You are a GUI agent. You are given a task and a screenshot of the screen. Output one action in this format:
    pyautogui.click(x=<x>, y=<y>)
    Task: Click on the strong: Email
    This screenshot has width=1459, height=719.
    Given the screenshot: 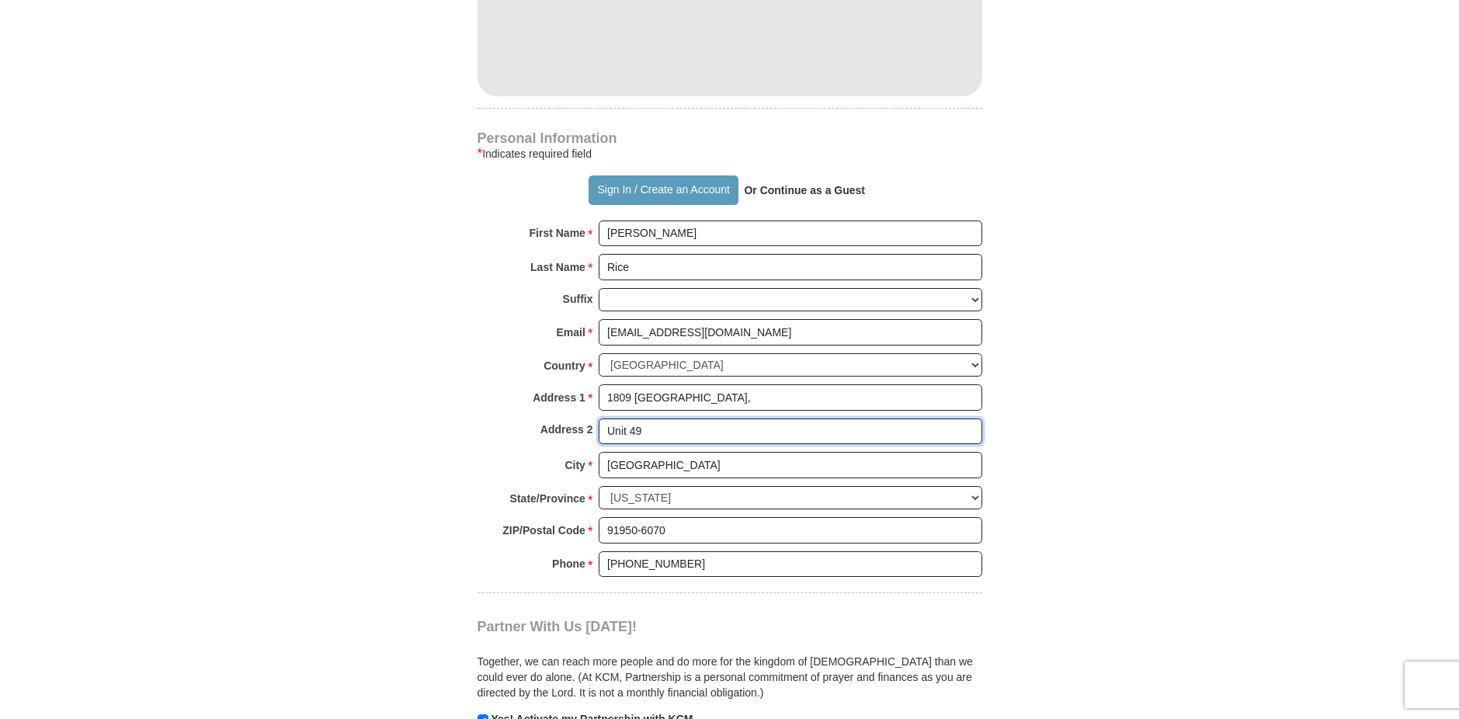 What is the action you would take?
    pyautogui.click(x=571, y=332)
    